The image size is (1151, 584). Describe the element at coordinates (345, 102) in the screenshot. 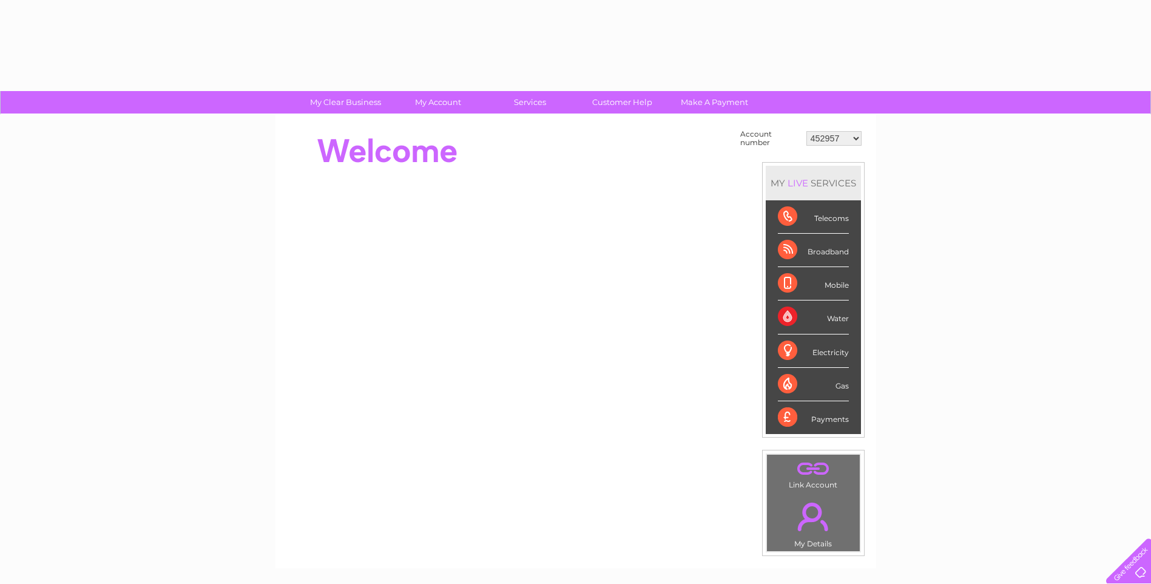

I see `a: My Clear Business` at that location.